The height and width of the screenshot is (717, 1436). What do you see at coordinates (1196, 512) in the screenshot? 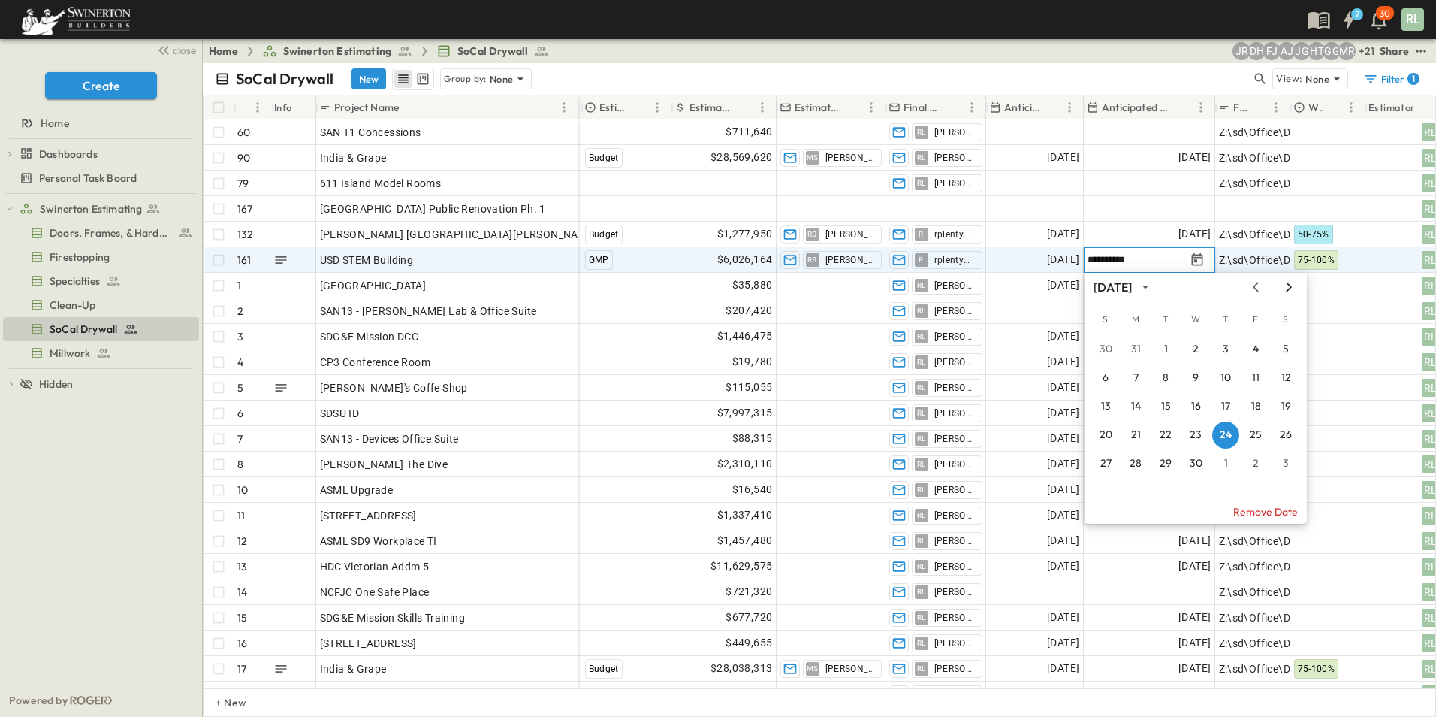
I see `button: Remove Date` at bounding box center [1196, 512].